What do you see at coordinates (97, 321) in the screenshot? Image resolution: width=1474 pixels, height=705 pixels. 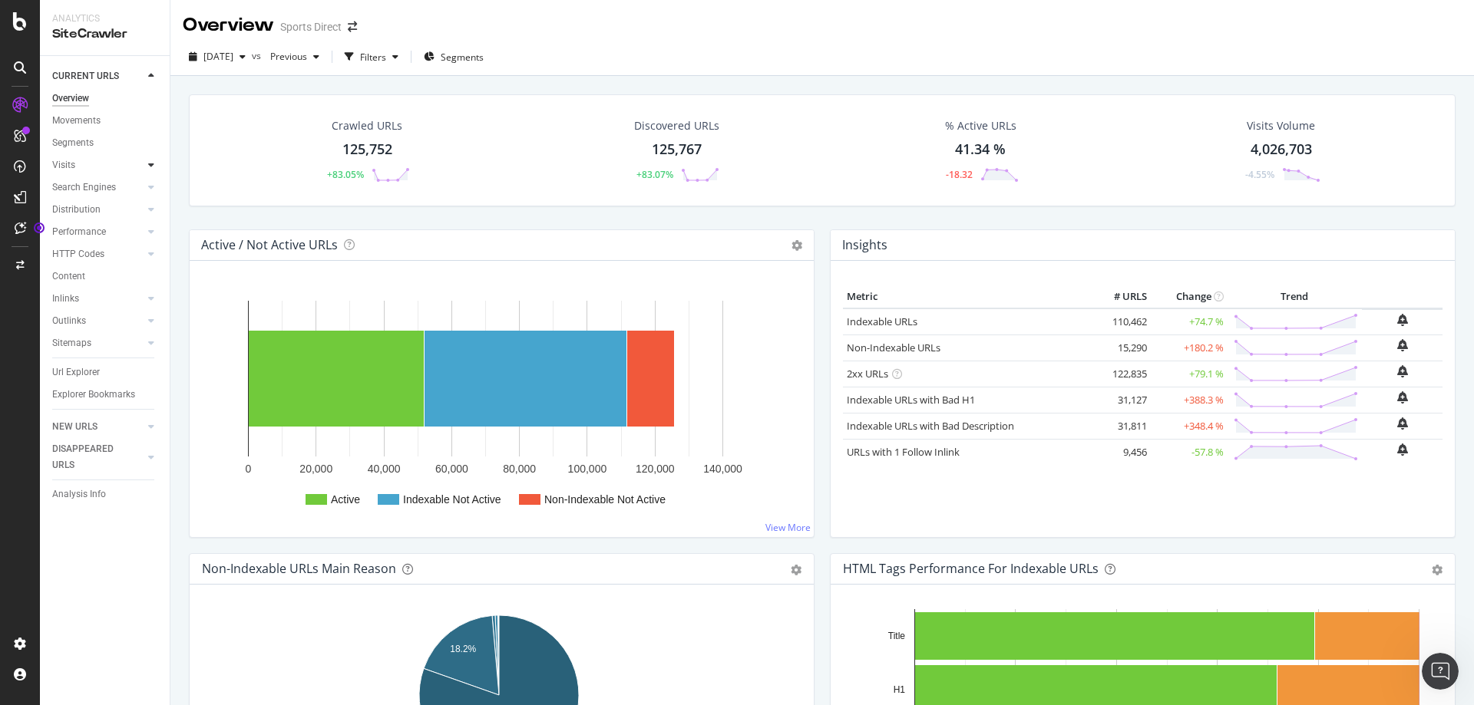 I see `a: Outlinks` at bounding box center [97, 321].